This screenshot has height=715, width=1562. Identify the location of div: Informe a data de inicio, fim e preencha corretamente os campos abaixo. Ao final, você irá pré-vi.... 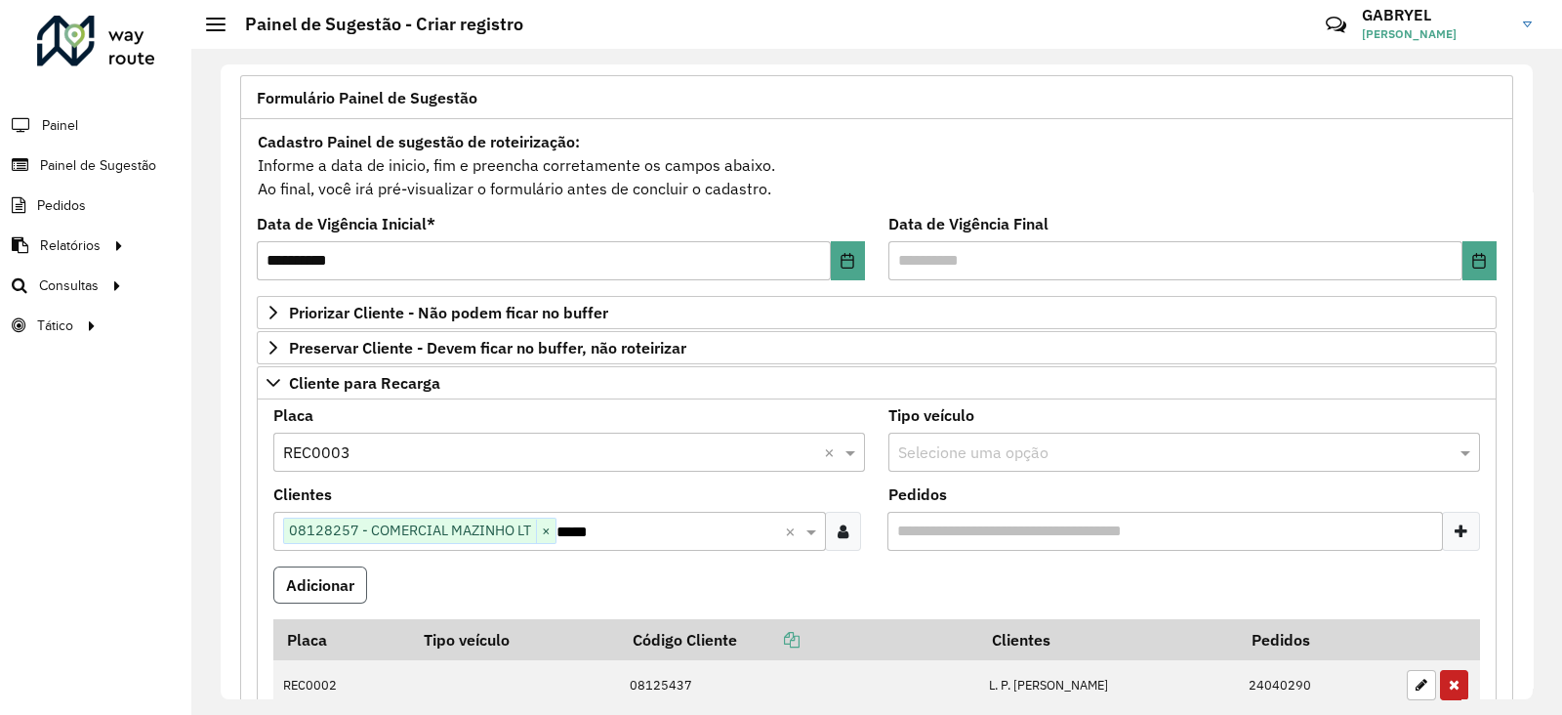
(877, 165).